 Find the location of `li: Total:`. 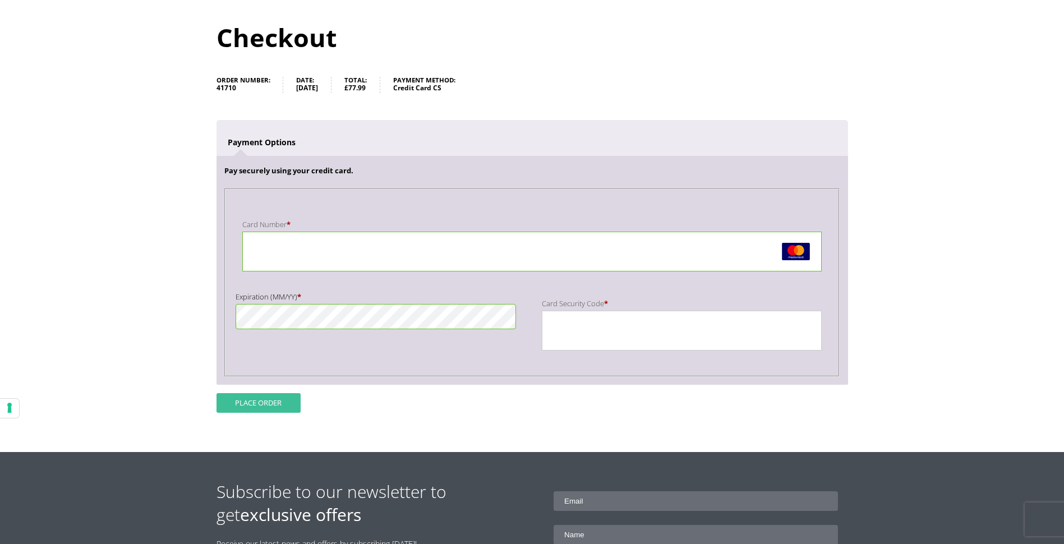

li: Total: is located at coordinates (362, 85).